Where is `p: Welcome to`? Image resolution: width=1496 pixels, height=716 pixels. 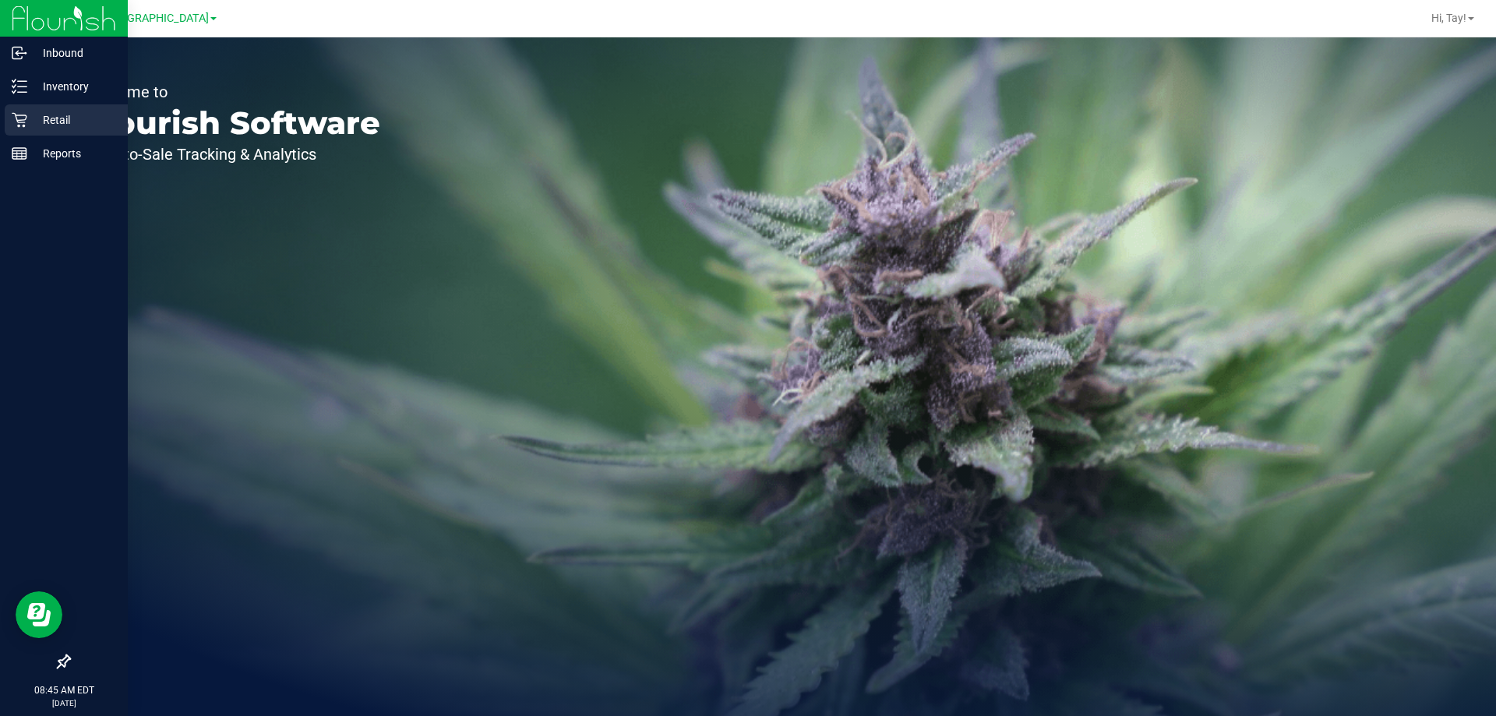 p: Welcome to is located at coordinates (232, 92).